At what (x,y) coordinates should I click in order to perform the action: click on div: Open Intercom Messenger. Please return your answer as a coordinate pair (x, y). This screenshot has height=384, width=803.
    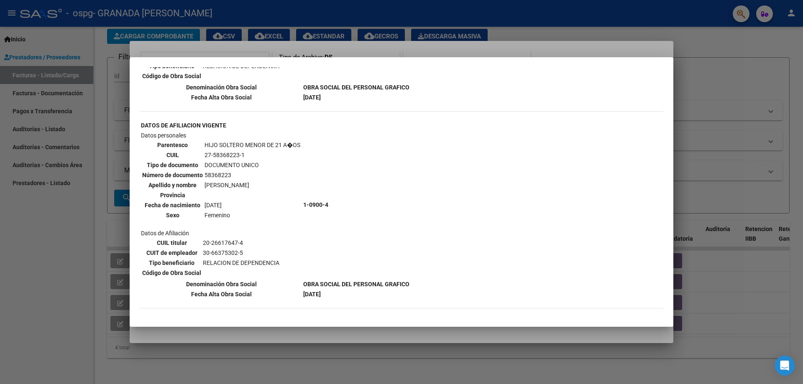
    Looking at the image, I should click on (785, 366).